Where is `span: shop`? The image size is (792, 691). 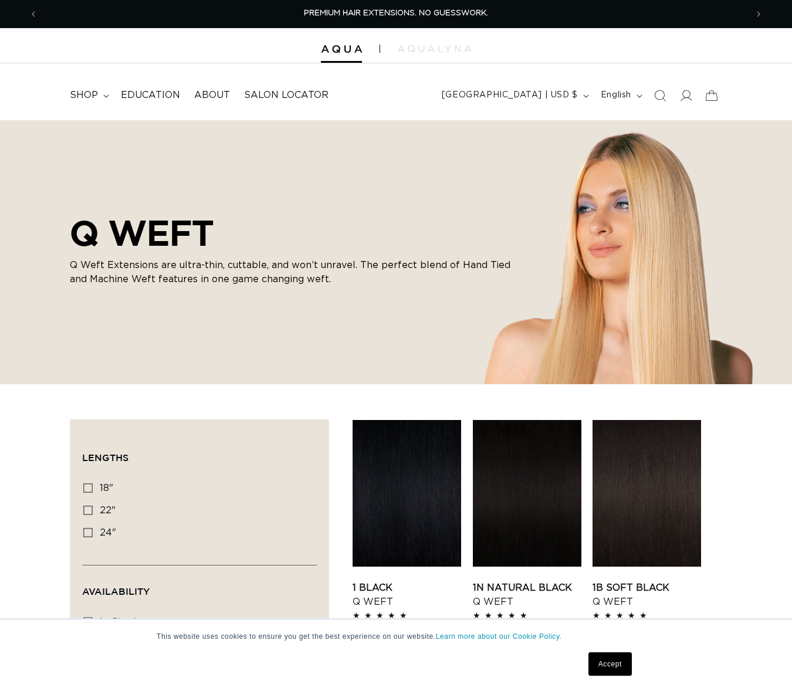
span: shop is located at coordinates (84, 95).